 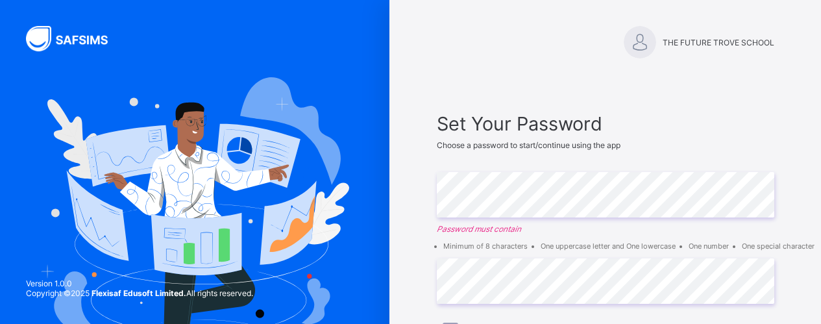 I want to click on li: One special character, so click(x=779, y=246).